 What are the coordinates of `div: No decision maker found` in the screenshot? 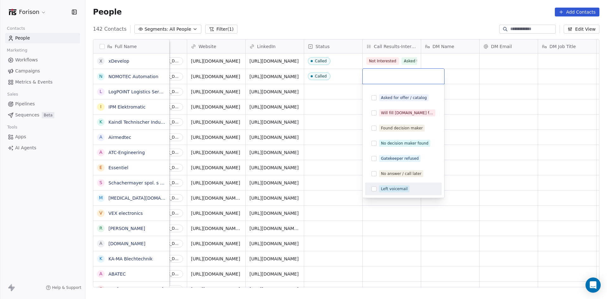 It's located at (405, 143).